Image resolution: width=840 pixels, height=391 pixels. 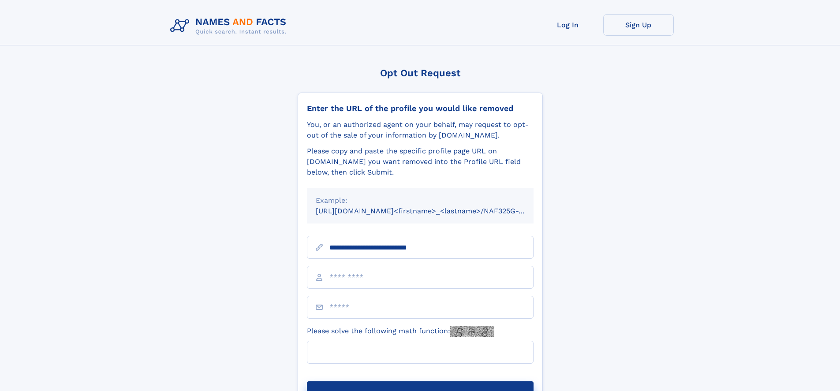 What do you see at coordinates (568, 25) in the screenshot?
I see `a: Log In` at bounding box center [568, 25].